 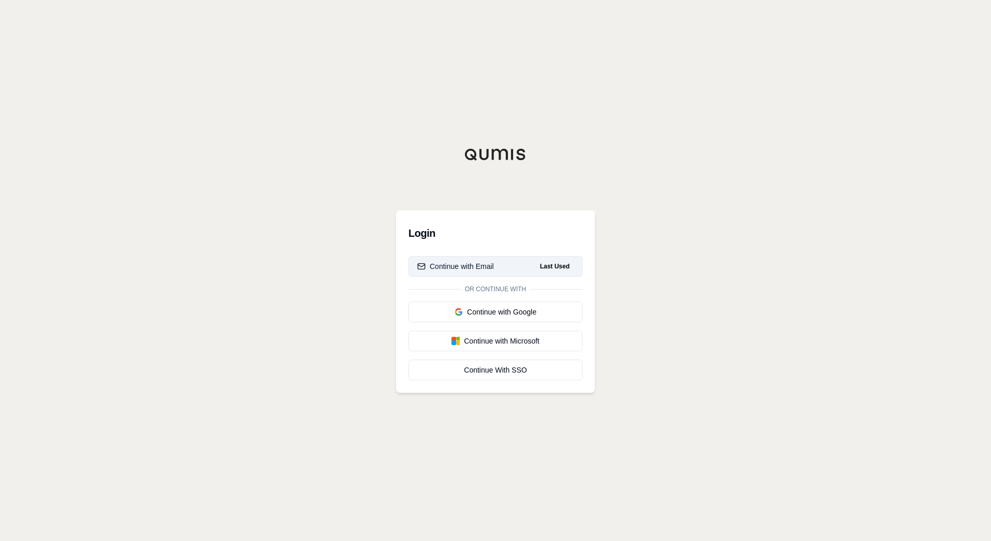 What do you see at coordinates (496, 341) in the screenshot?
I see `button: Continue with Microsoft` at bounding box center [496, 341].